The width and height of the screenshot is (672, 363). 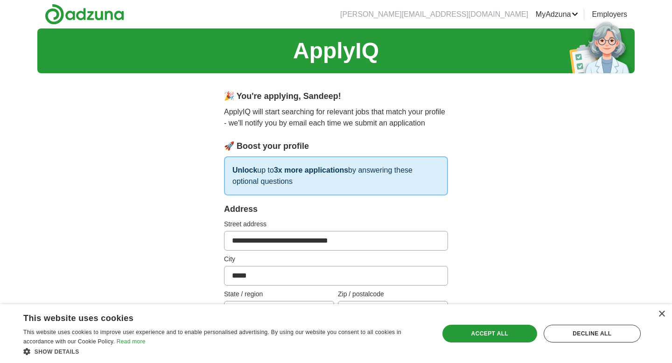 I want to click on div: 🎉 You're applying , Sandeep !, so click(x=336, y=96).